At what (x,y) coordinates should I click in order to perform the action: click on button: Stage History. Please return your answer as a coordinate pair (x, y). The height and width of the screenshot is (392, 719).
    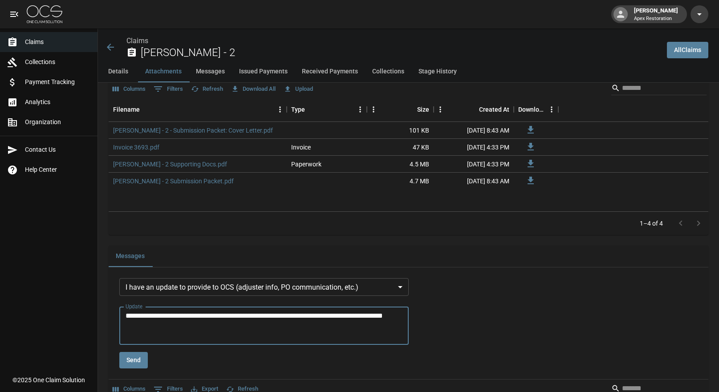
    Looking at the image, I should click on (438, 72).